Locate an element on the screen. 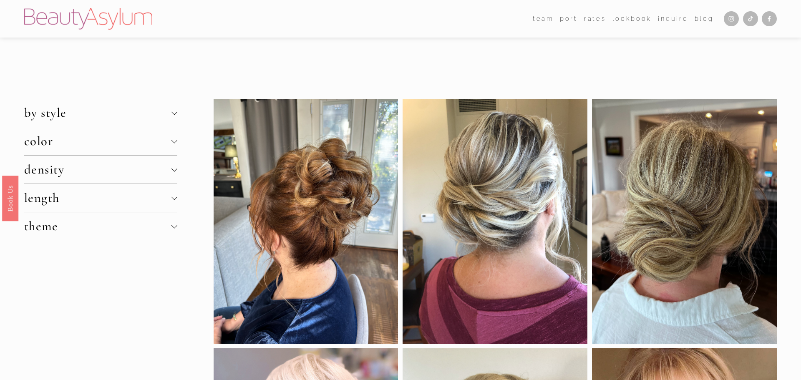 Image resolution: width=801 pixels, height=380 pixels. span: color is located at coordinates (98, 141).